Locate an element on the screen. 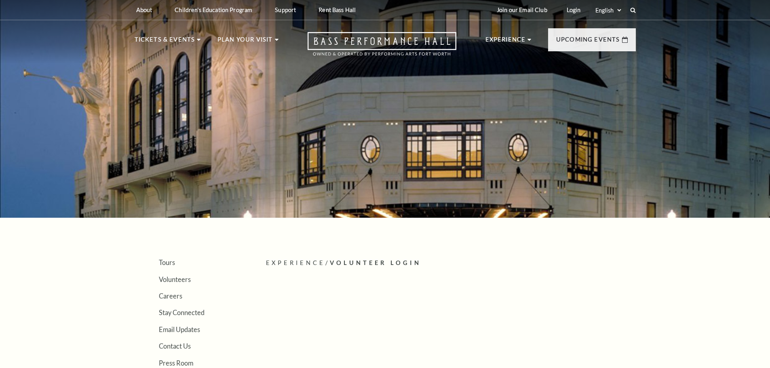 This screenshot has height=368, width=770. p: Rent Bass Hall is located at coordinates (337, 10).